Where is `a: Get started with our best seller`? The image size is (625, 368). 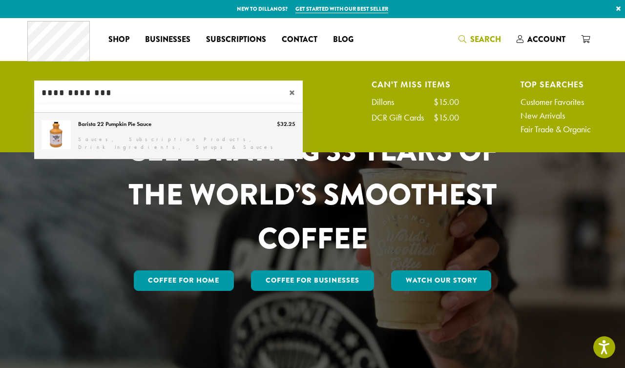
a: Get started with our best seller is located at coordinates (342, 9).